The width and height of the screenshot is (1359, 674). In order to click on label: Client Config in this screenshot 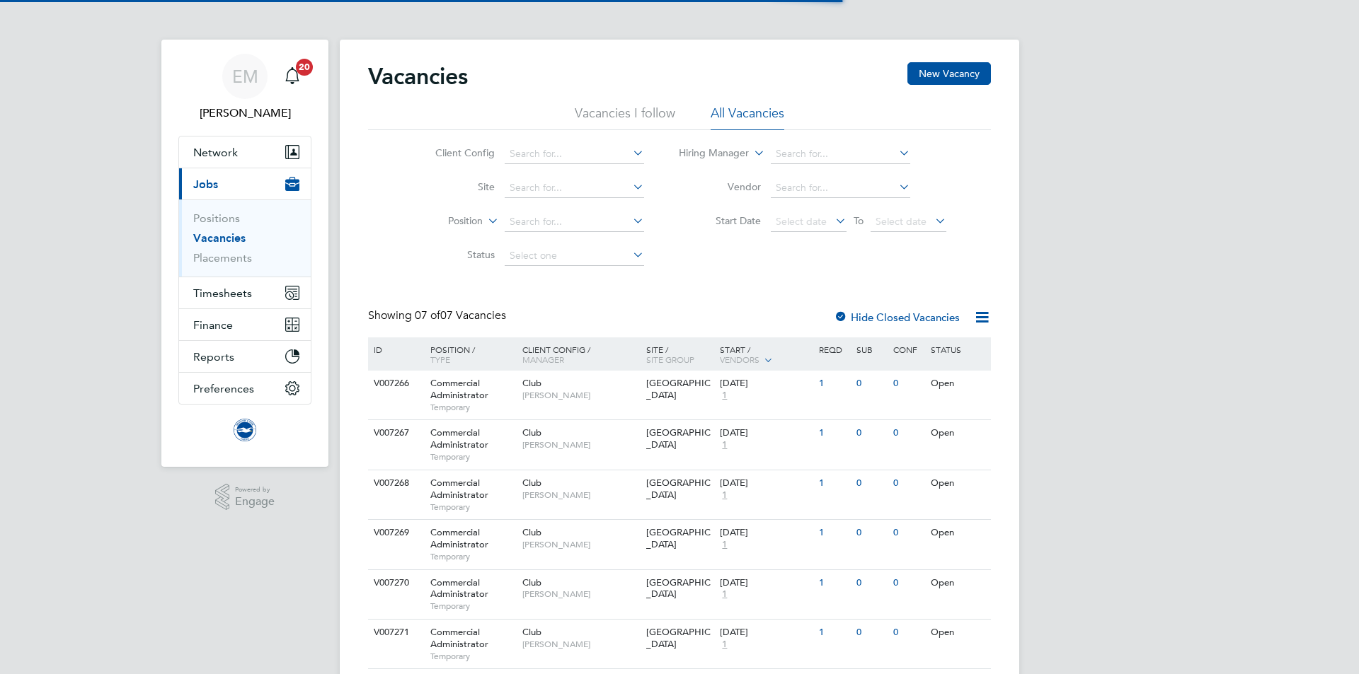, I will do `click(454, 153)`.